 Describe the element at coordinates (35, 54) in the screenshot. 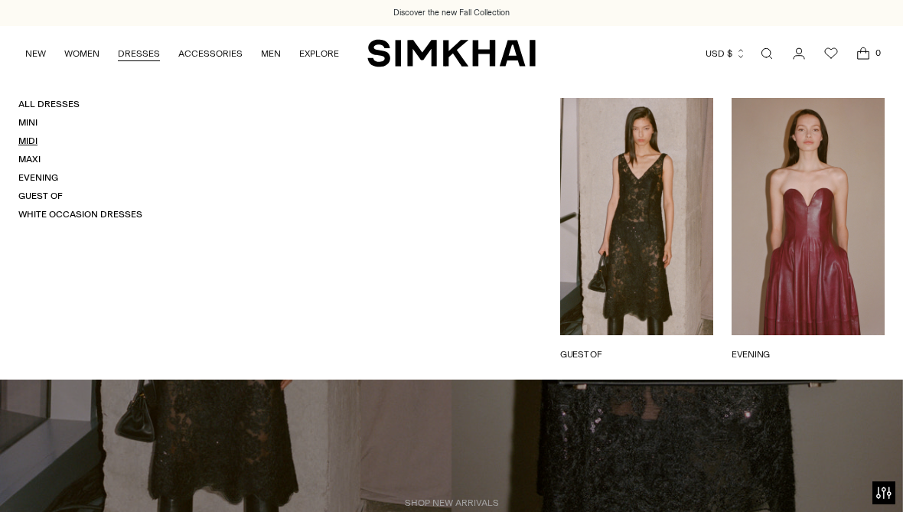

I see `a: NEW` at that location.